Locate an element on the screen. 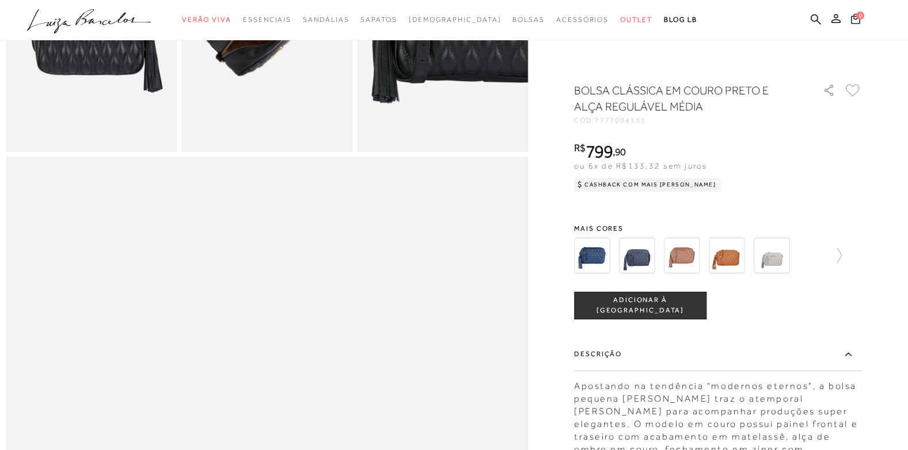 The width and height of the screenshot is (908, 450). span: Bolsas is located at coordinates (529, 20).